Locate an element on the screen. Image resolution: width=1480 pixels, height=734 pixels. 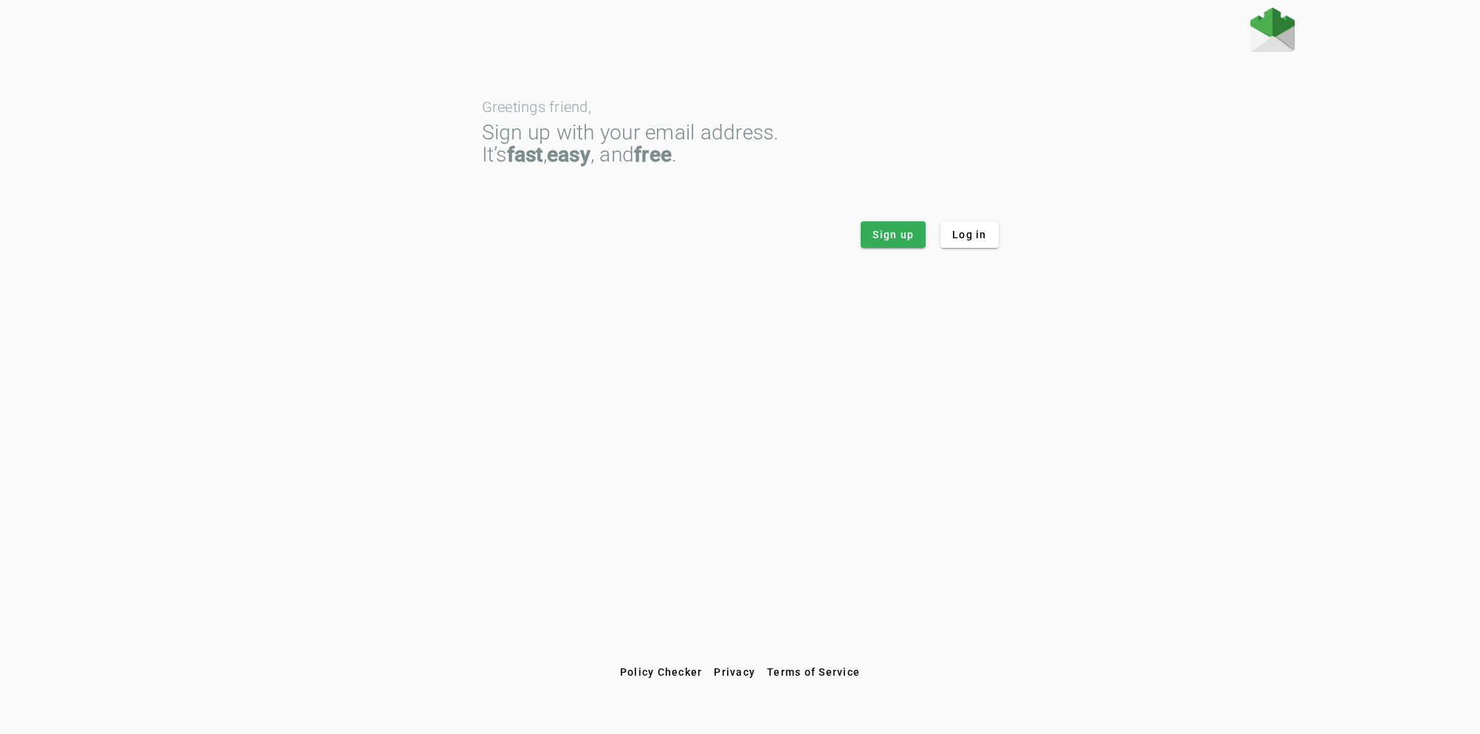
button: Privacy is located at coordinates (734, 672).